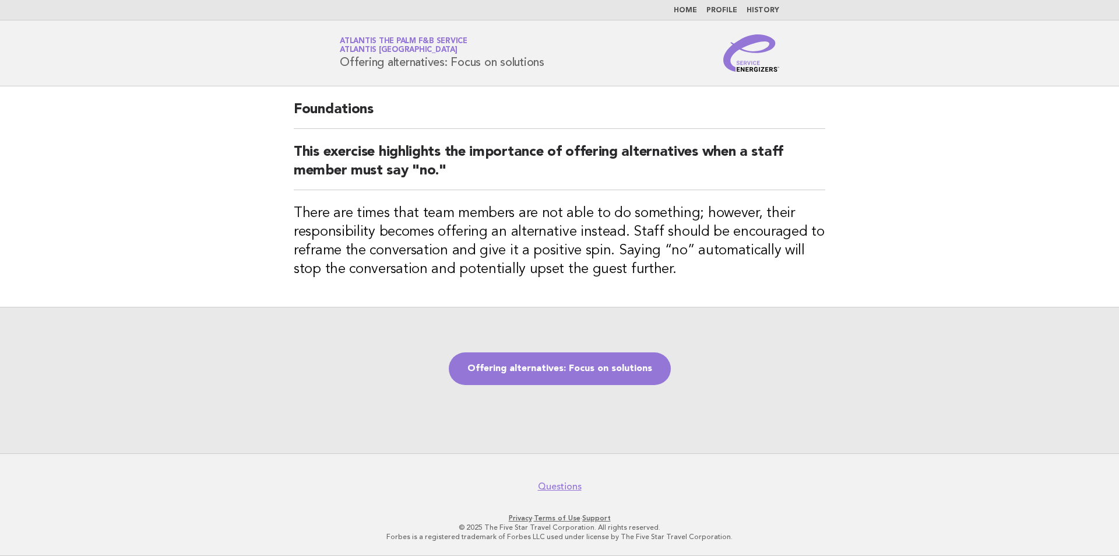  Describe the element at coordinates (763, 10) in the screenshot. I see `a: History` at that location.